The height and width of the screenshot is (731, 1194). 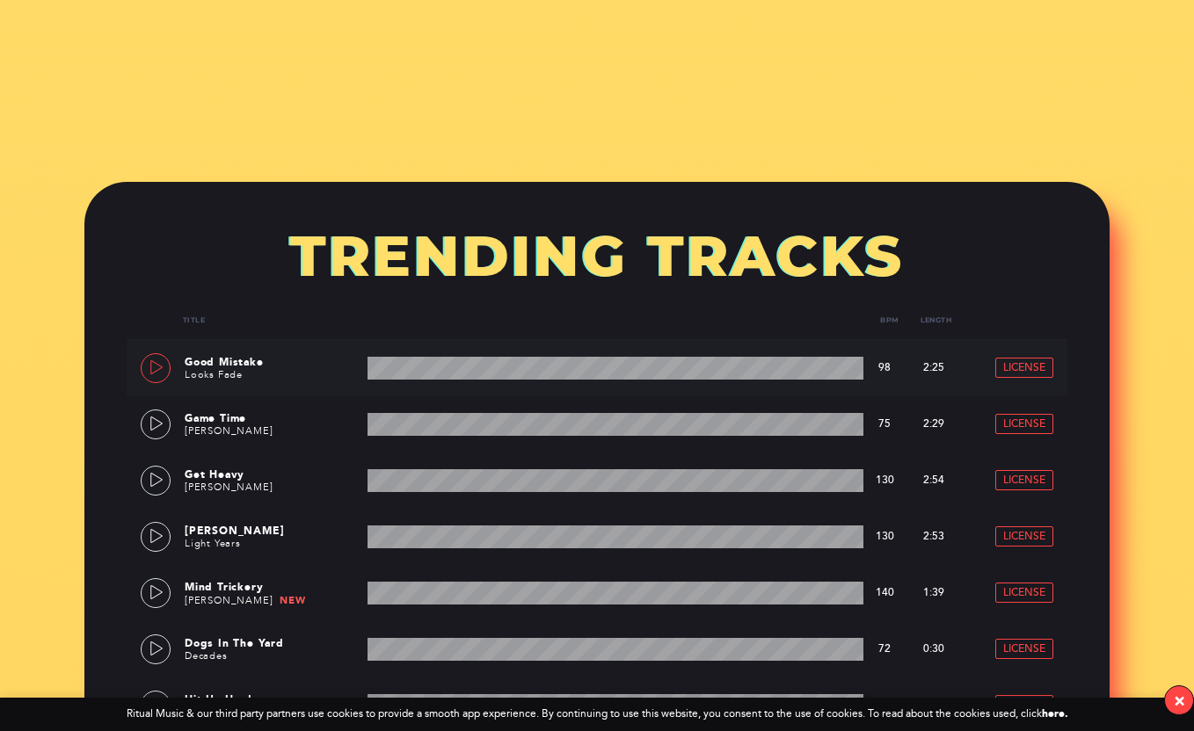 What do you see at coordinates (273, 700) in the screenshot?
I see `p: Hit Us Hard` at bounding box center [273, 700].